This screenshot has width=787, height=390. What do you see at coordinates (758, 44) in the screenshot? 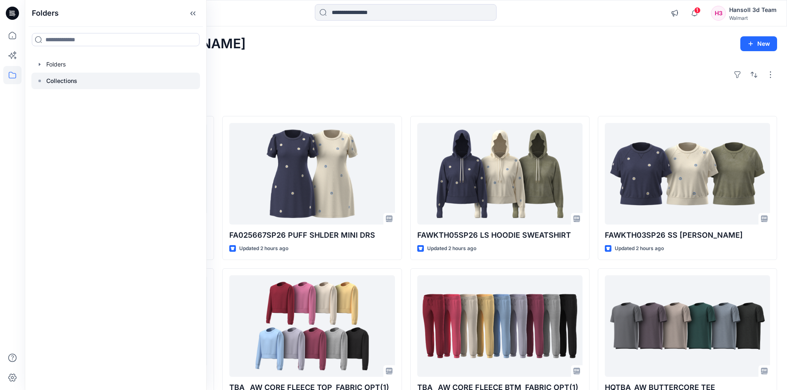
I see `button: New` at bounding box center [758, 44].